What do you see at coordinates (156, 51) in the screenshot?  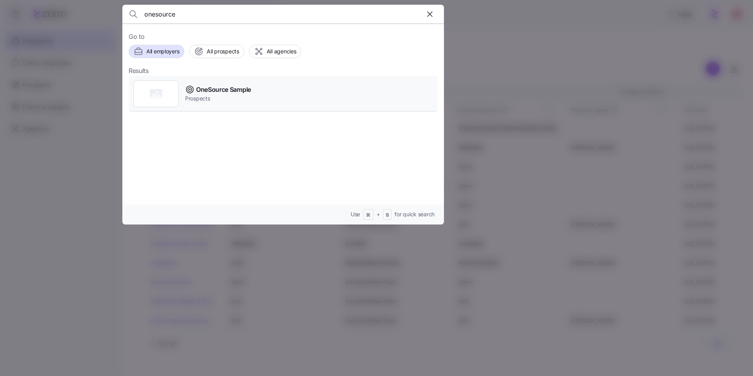 I see `button: All employers` at bounding box center [156, 51].